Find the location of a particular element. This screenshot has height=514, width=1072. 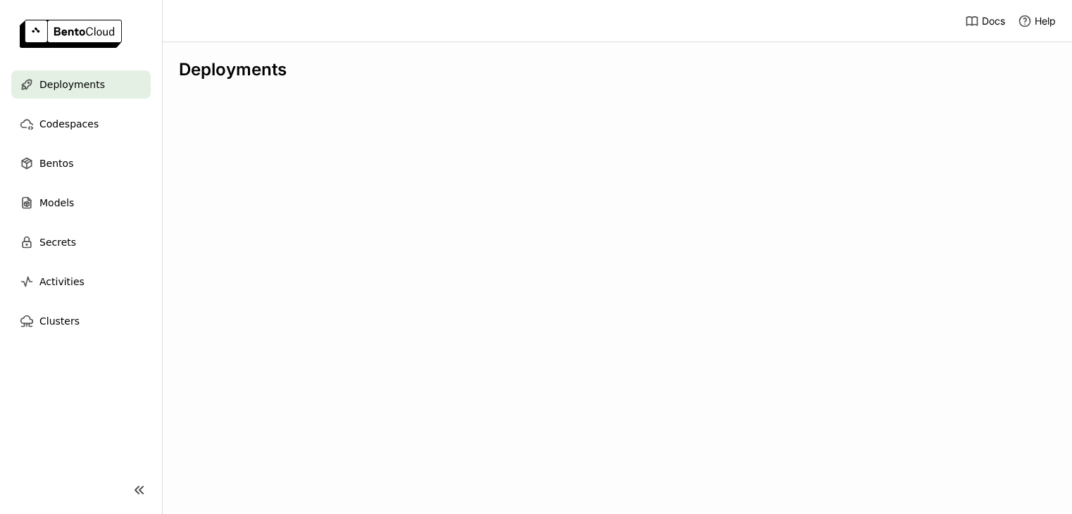

span: Codespaces is located at coordinates (69, 124).